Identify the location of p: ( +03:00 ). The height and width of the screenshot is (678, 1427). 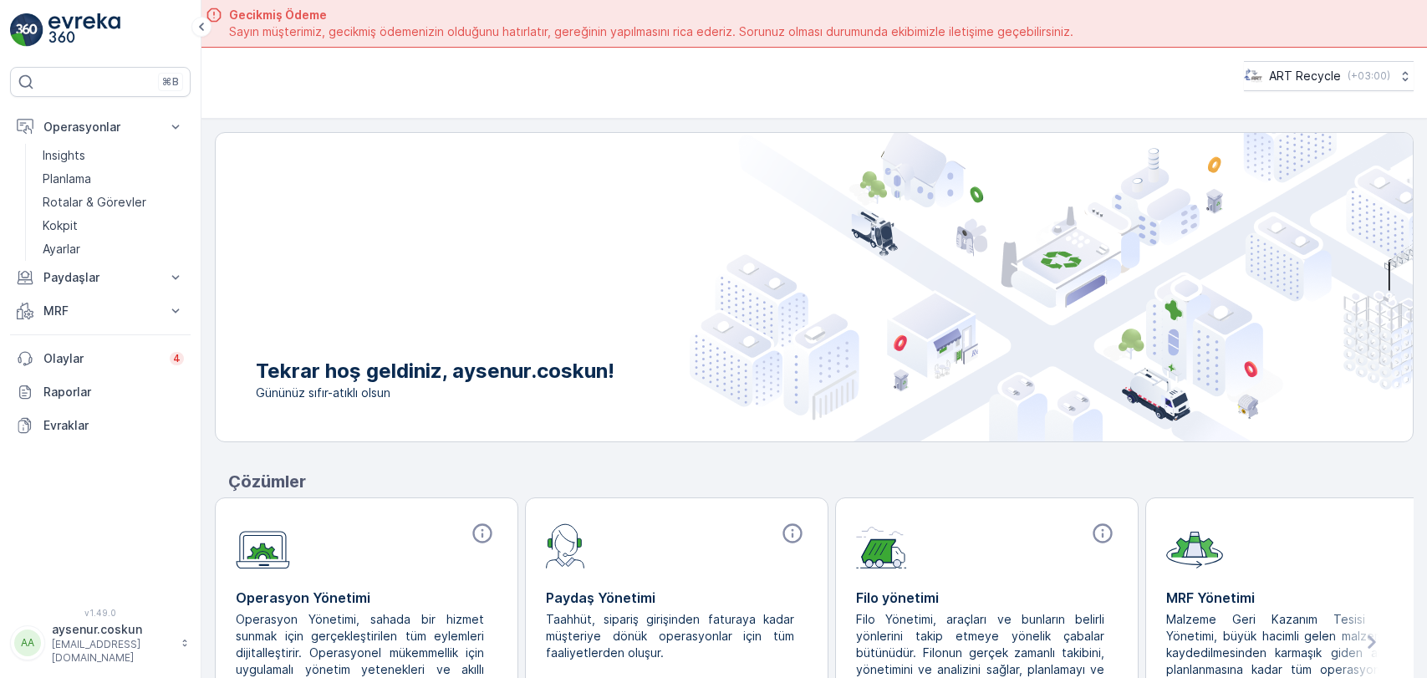
(1369, 76).